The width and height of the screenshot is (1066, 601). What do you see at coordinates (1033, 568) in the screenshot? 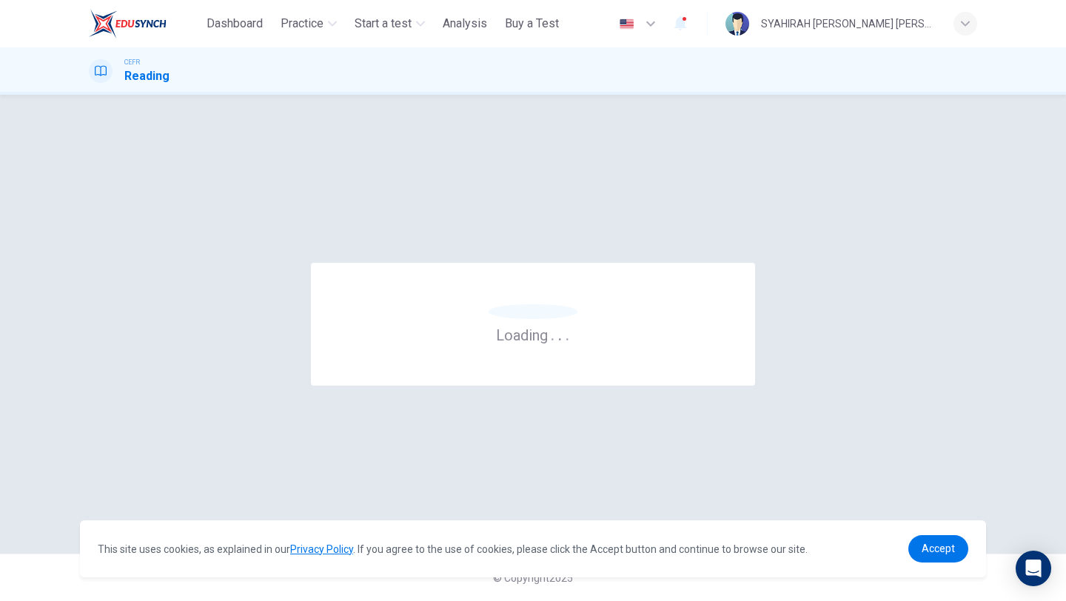
I see `div: Open Intercom Messenger` at bounding box center [1033, 568].